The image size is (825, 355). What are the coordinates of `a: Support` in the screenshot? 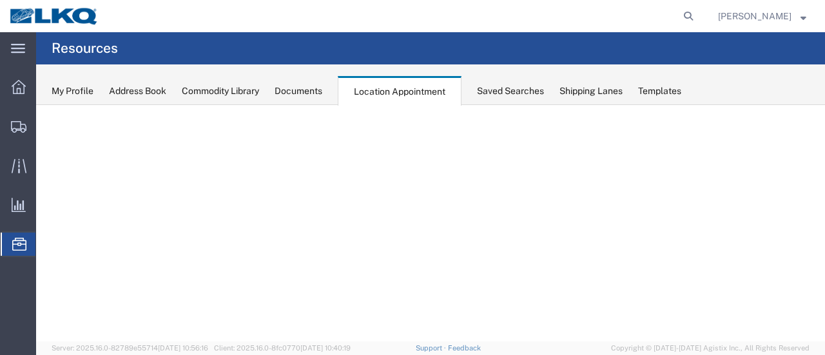 It's located at (432, 348).